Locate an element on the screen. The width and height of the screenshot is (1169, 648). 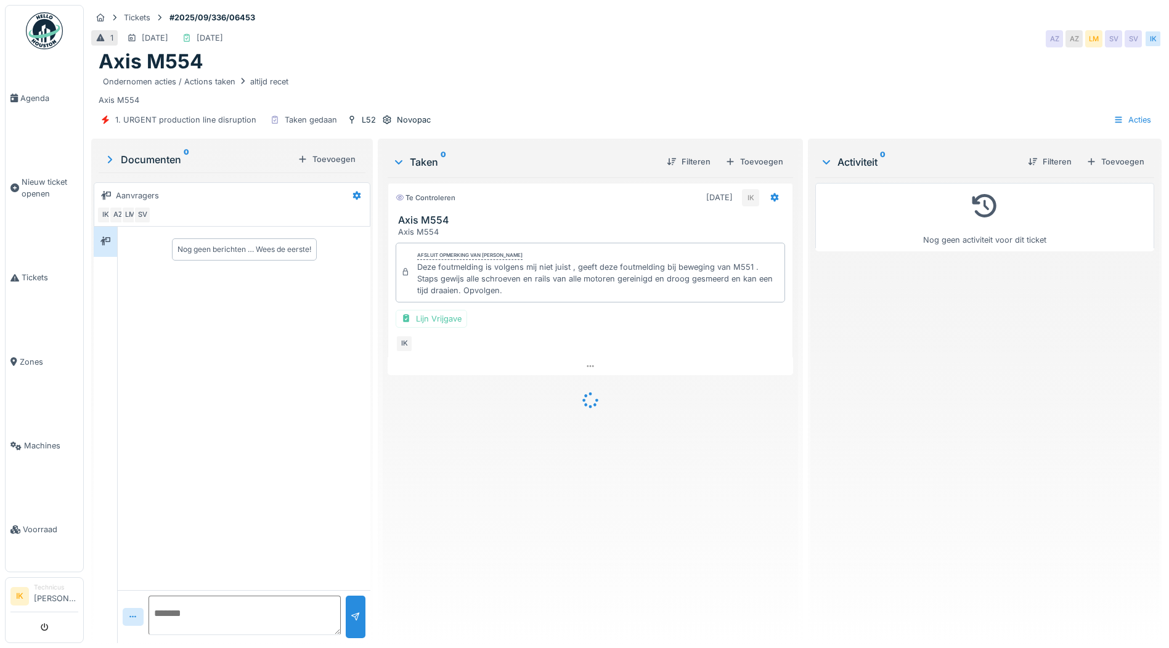
div: Ondernomen acties / Actions taken altijd recet is located at coordinates (195, 81).